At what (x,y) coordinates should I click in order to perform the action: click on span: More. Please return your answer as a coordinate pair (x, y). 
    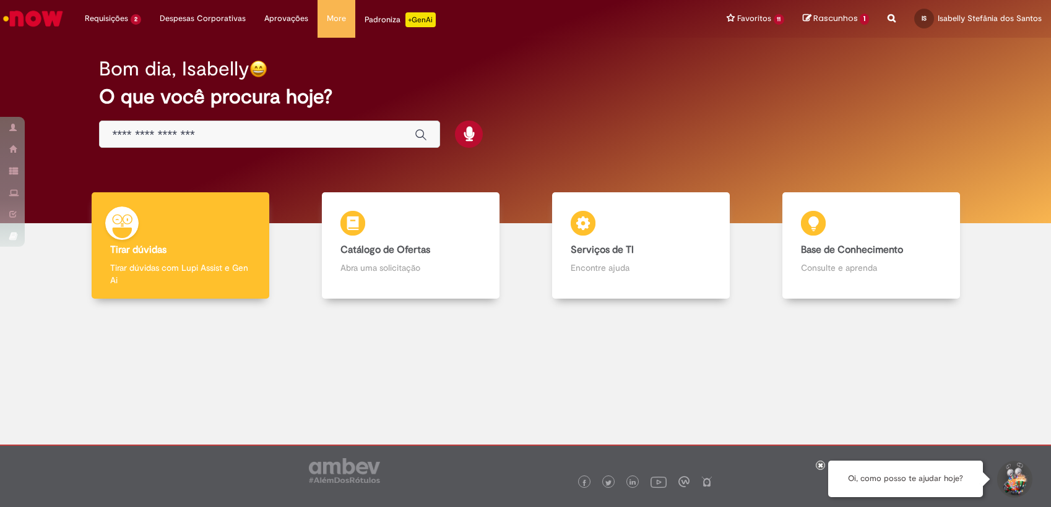
    Looking at the image, I should click on (336, 19).